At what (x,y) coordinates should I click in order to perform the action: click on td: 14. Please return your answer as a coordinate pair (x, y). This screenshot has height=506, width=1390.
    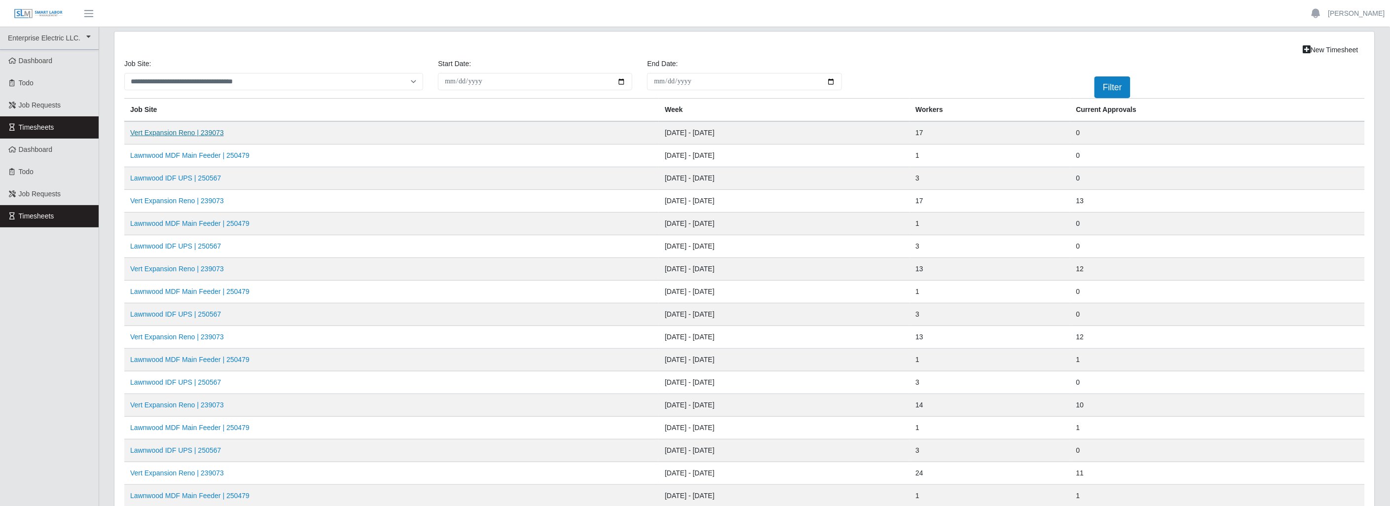
    Looking at the image, I should click on (989, 405).